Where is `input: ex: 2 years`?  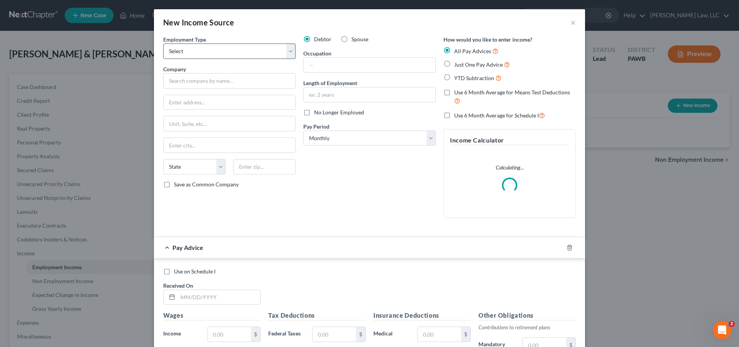 input: ex: 2 years is located at coordinates (369, 95).